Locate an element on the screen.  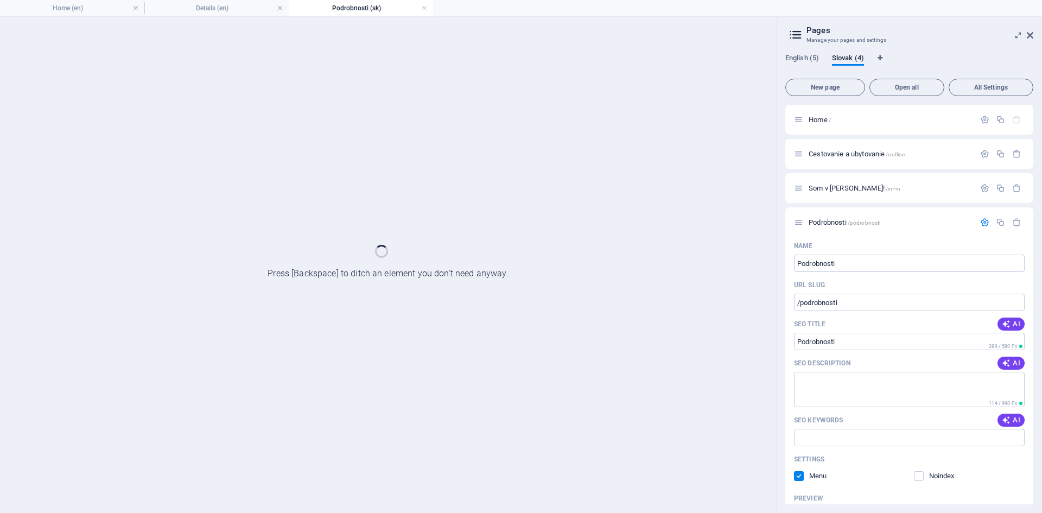
p: Define if you want this page to be shown in auto-generated navigation. is located at coordinates (827, 476).